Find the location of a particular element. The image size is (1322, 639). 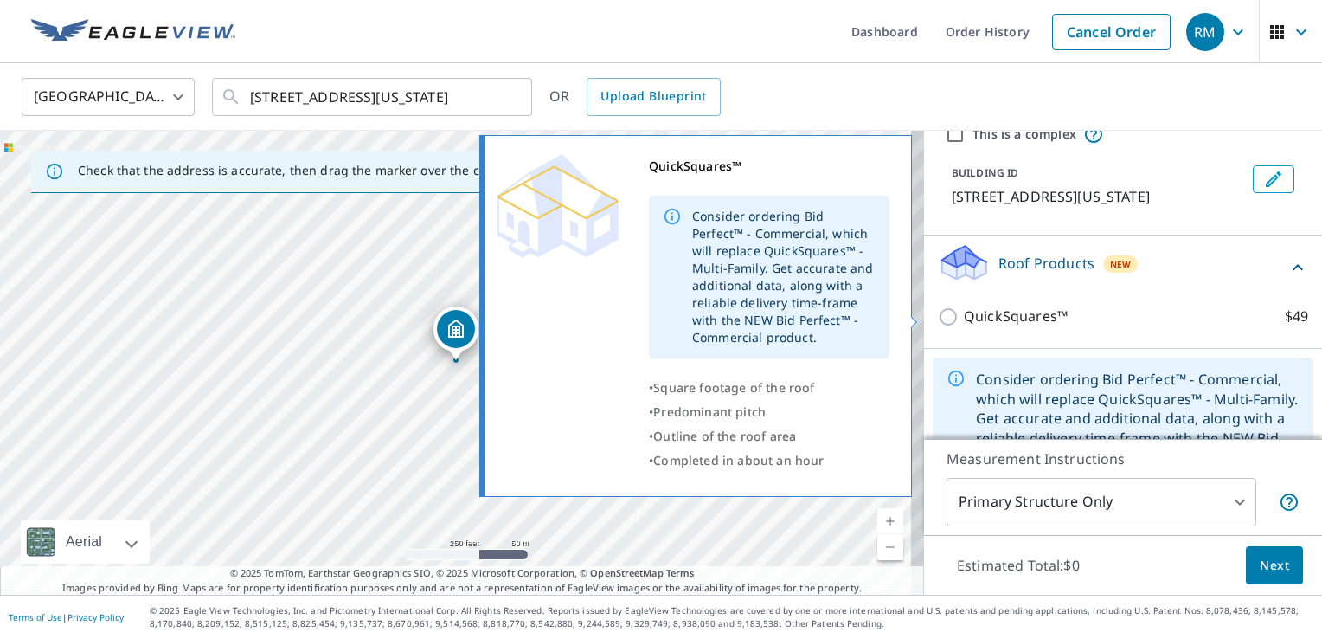

div: OR is located at coordinates (635, 97).